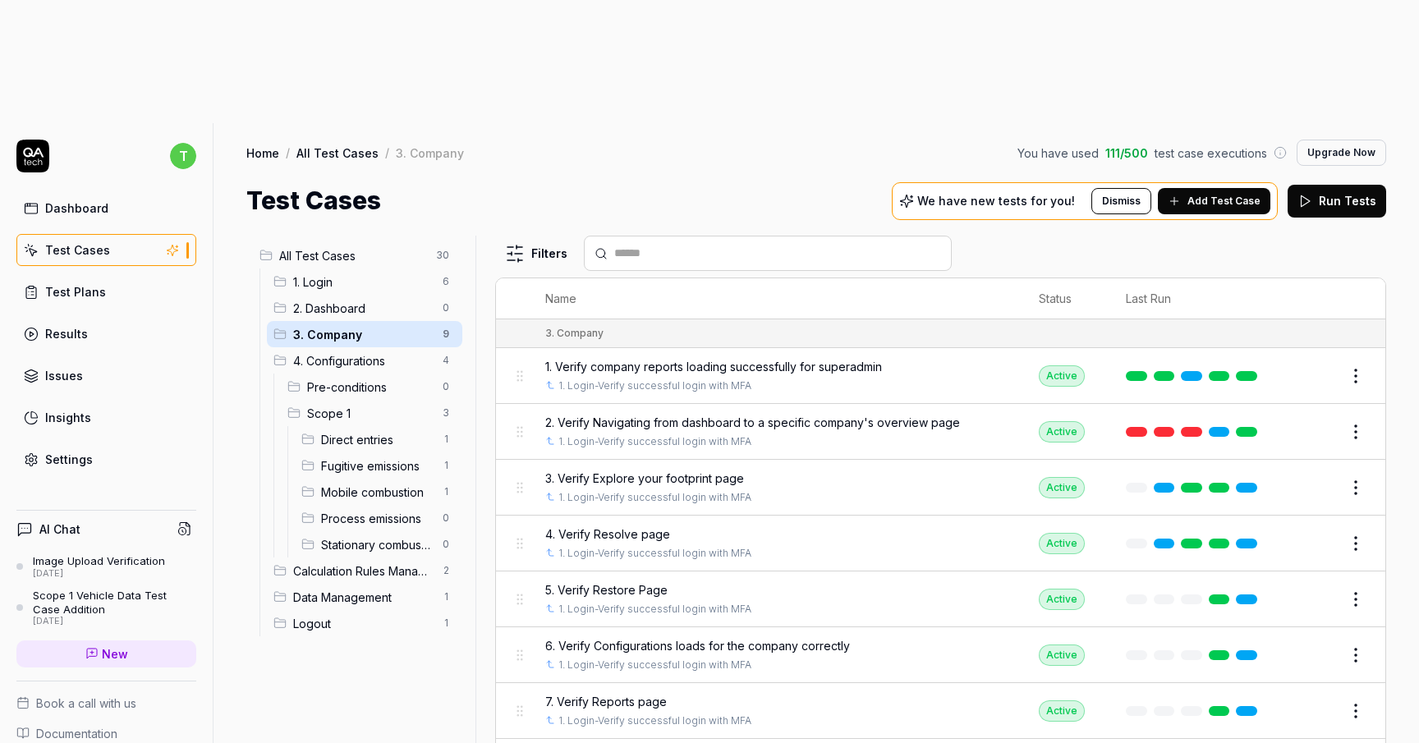 The height and width of the screenshot is (743, 1419). I want to click on div: Drag to reorderMobile combustion1, so click(379, 492).